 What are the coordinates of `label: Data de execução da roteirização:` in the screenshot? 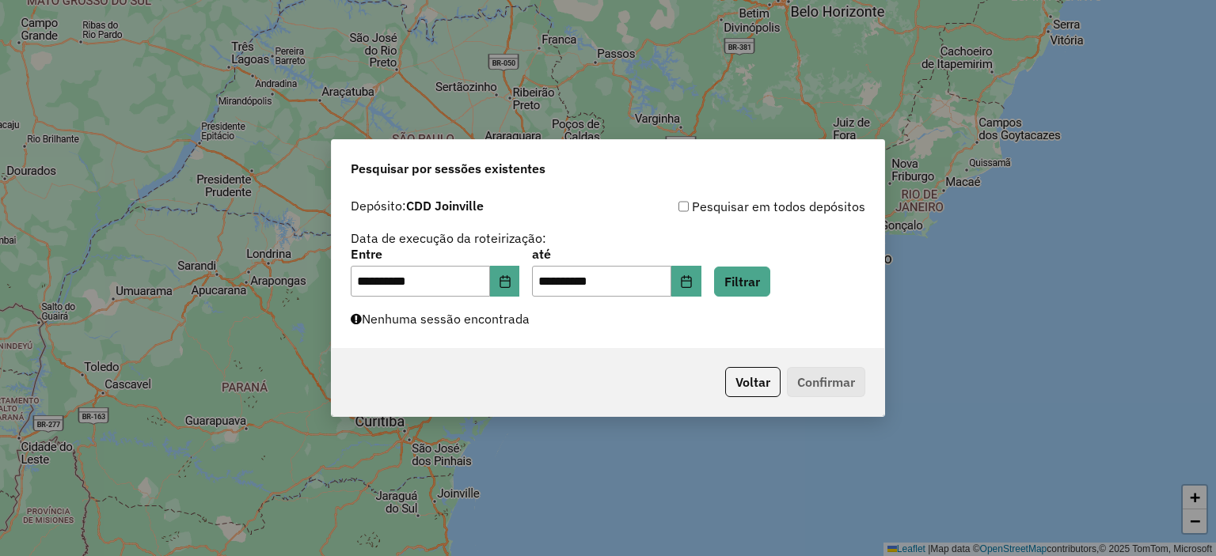 It's located at (448, 238).